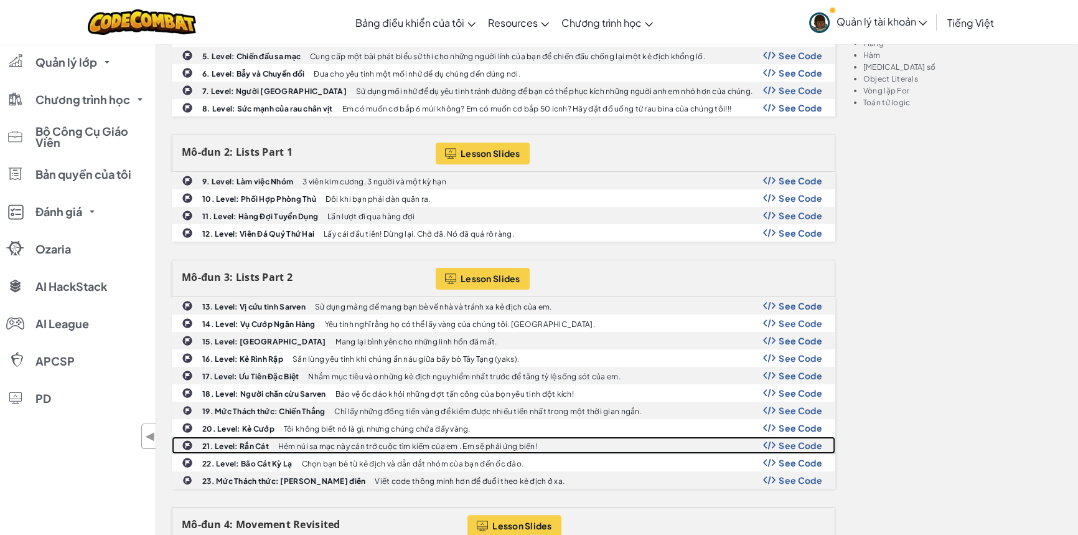  What do you see at coordinates (503, 73) in the screenshot?
I see `a: 6. Level: Bẫy và Chuyển đổi Đưa cho yêu tinh một mồi nhử để dụ chúng đến đúng nơi. Show Code Logo...` at bounding box center [503, 73].